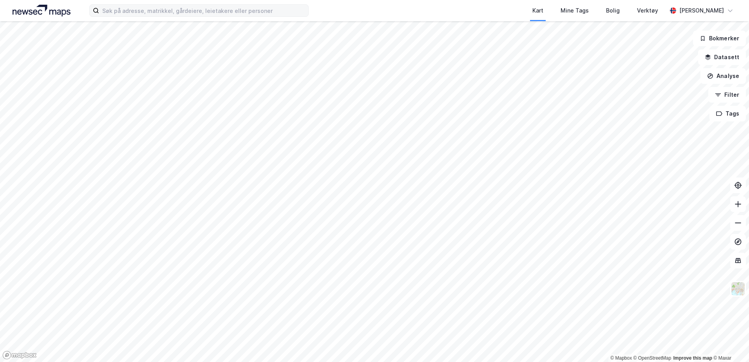 This screenshot has height=362, width=749. Describe the element at coordinates (723, 76) in the screenshot. I see `button: Analyse` at that location.